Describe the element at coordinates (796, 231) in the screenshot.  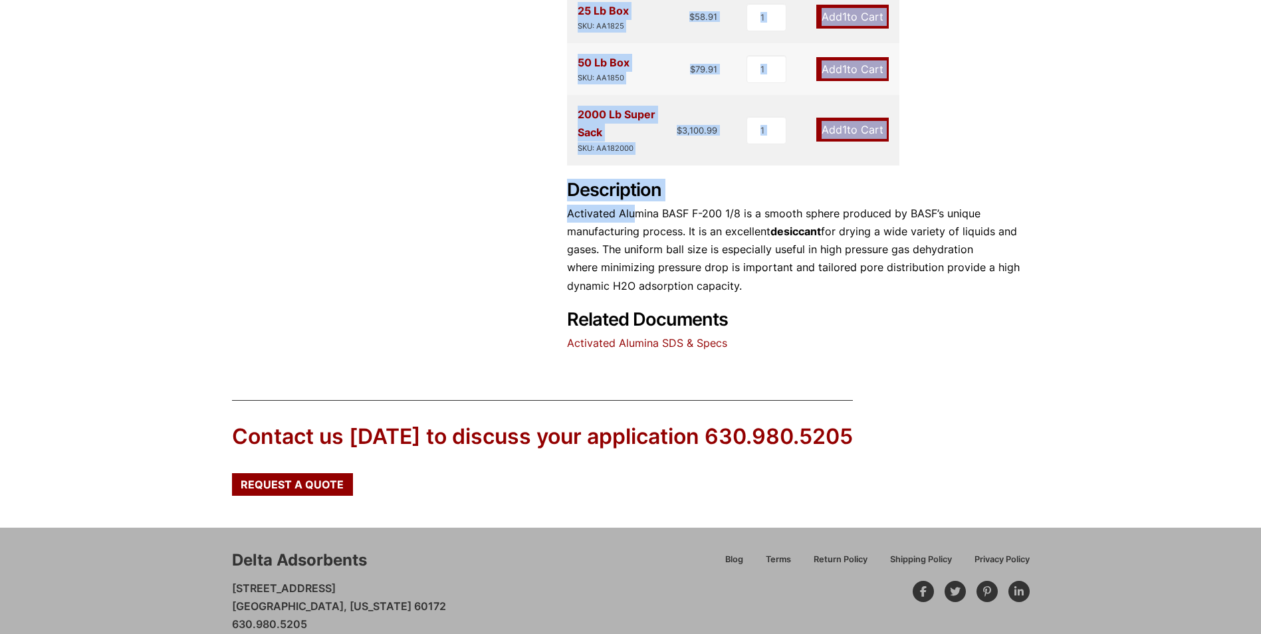
I see `strong: desiccant` at that location.